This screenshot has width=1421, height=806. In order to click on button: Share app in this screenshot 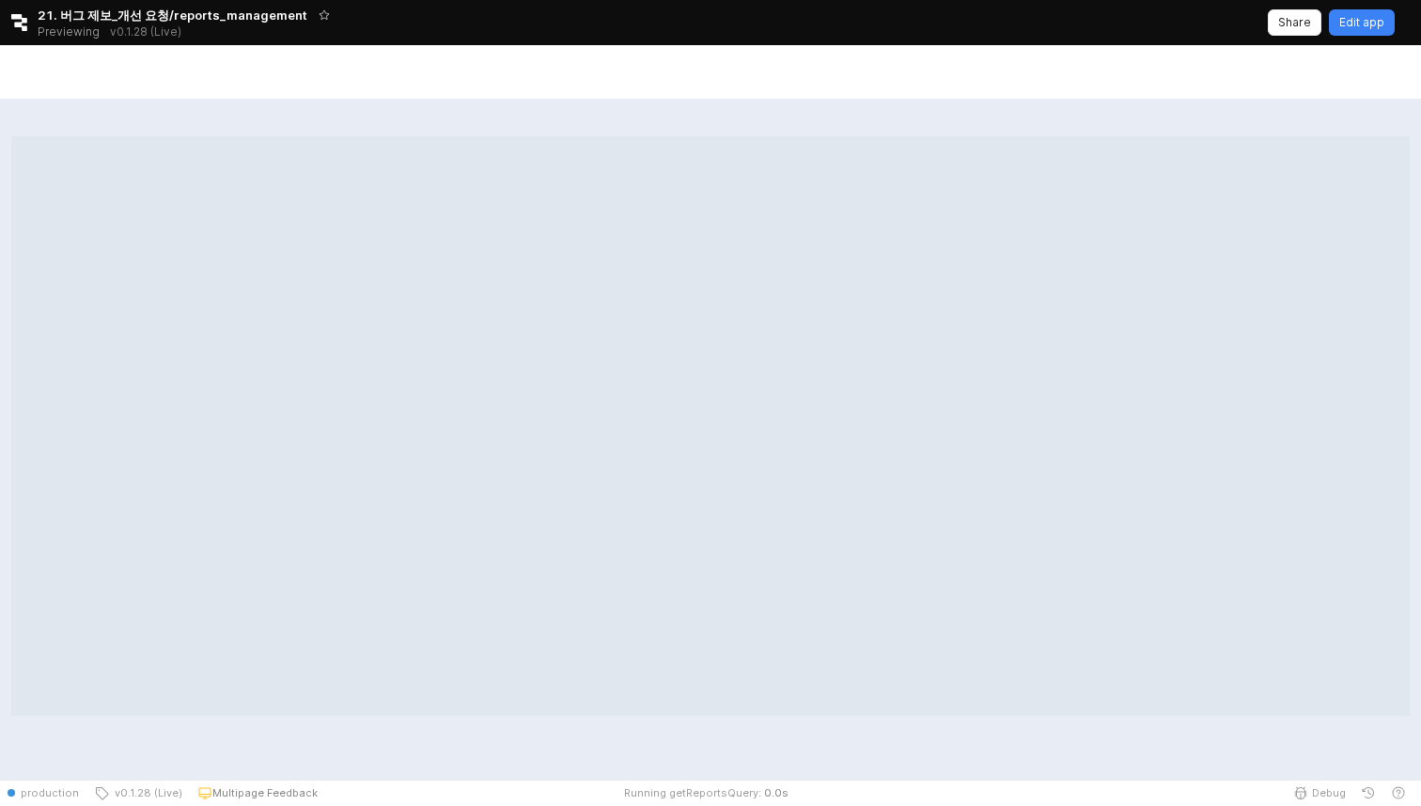, I will do `click(1295, 23)`.